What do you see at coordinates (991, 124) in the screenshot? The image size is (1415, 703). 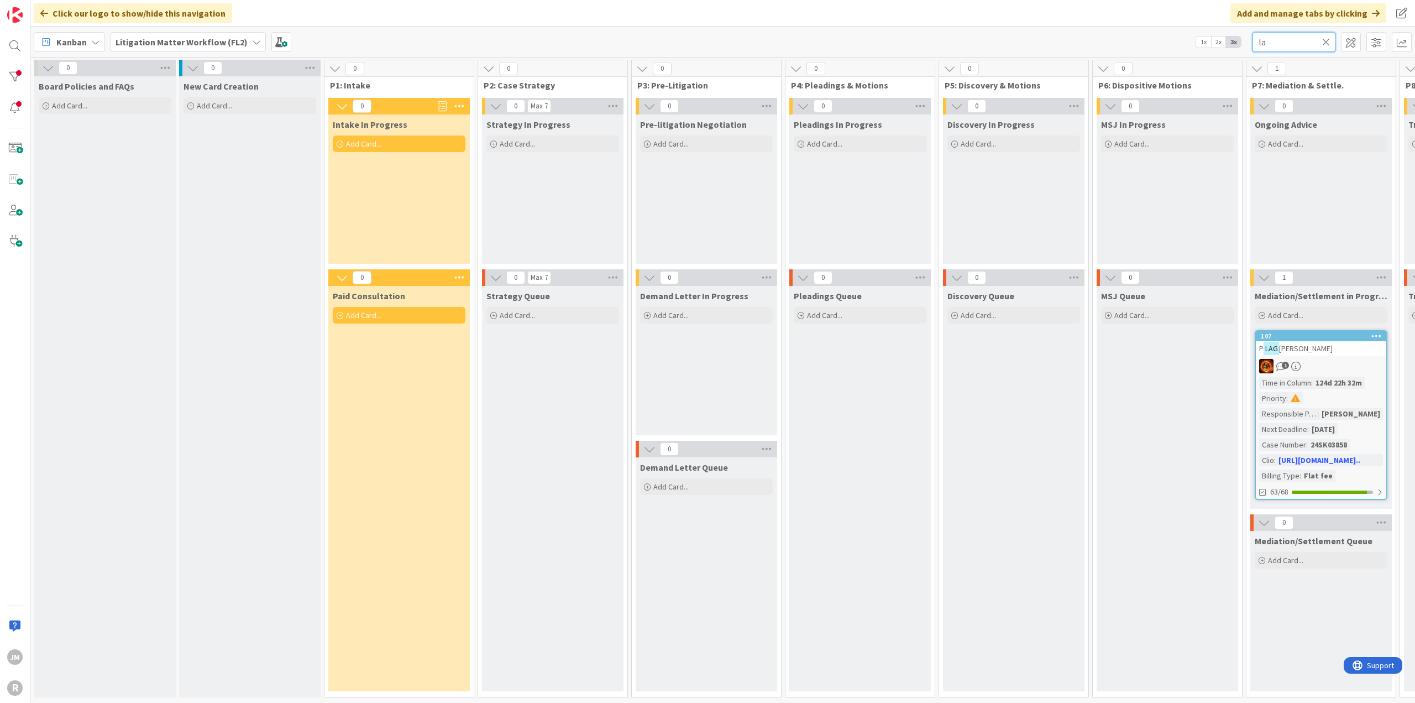 I see `span: Discovery In Progress` at bounding box center [991, 124].